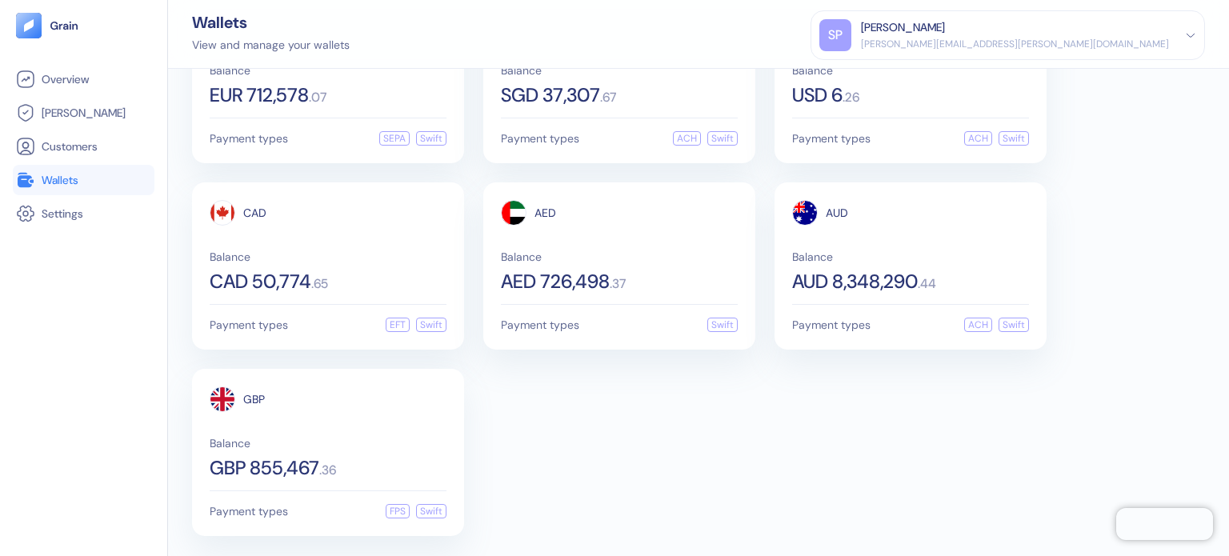 The image size is (1229, 556). I want to click on span: Overview, so click(65, 79).